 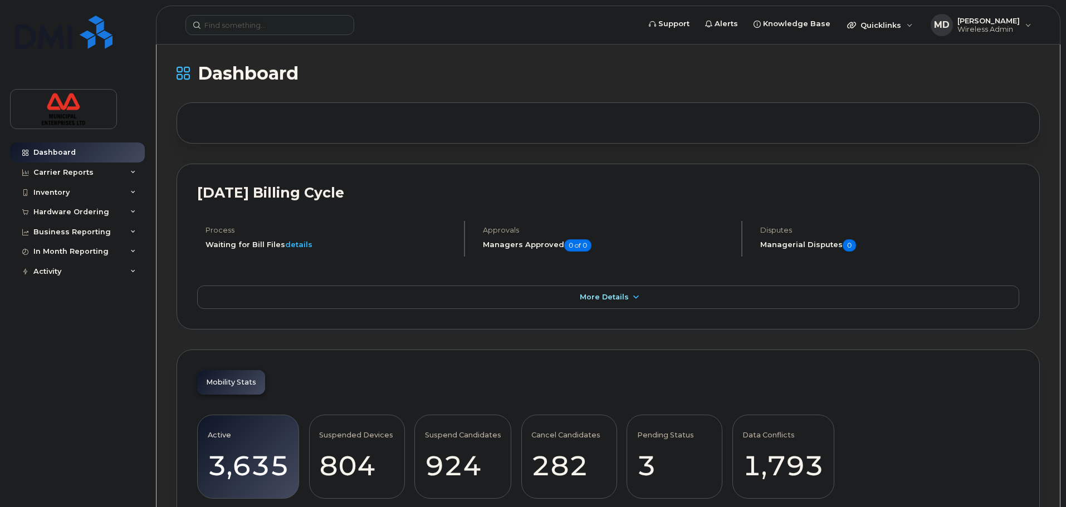 What do you see at coordinates (675, 466) in the screenshot?
I see `div: 3` at bounding box center [675, 466].